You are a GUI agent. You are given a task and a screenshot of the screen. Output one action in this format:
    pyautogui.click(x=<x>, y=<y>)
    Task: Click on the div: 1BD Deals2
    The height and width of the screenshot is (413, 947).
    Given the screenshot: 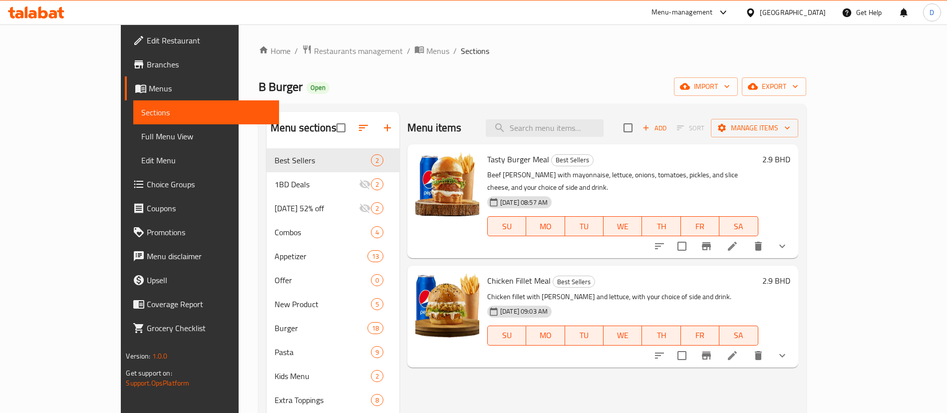 What is the action you would take?
    pyautogui.click(x=333, y=184)
    